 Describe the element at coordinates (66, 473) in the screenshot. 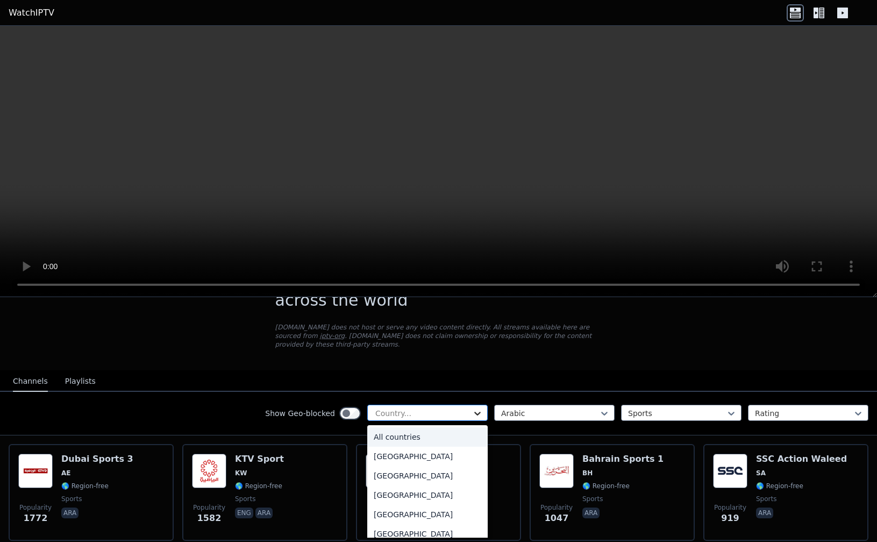

I see `span: AE` at that location.